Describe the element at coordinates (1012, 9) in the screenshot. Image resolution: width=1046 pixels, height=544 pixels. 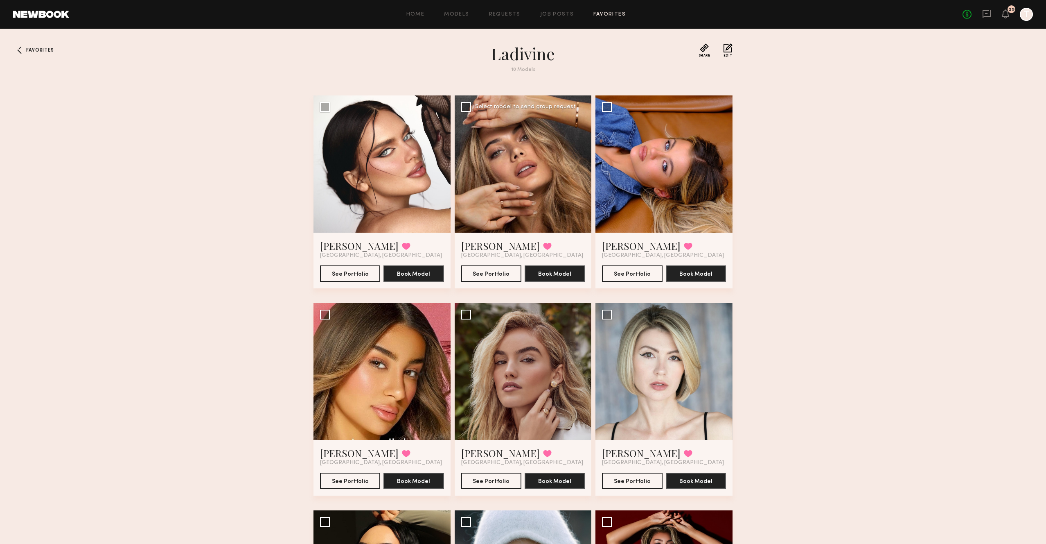
I see `div: 29` at that location.